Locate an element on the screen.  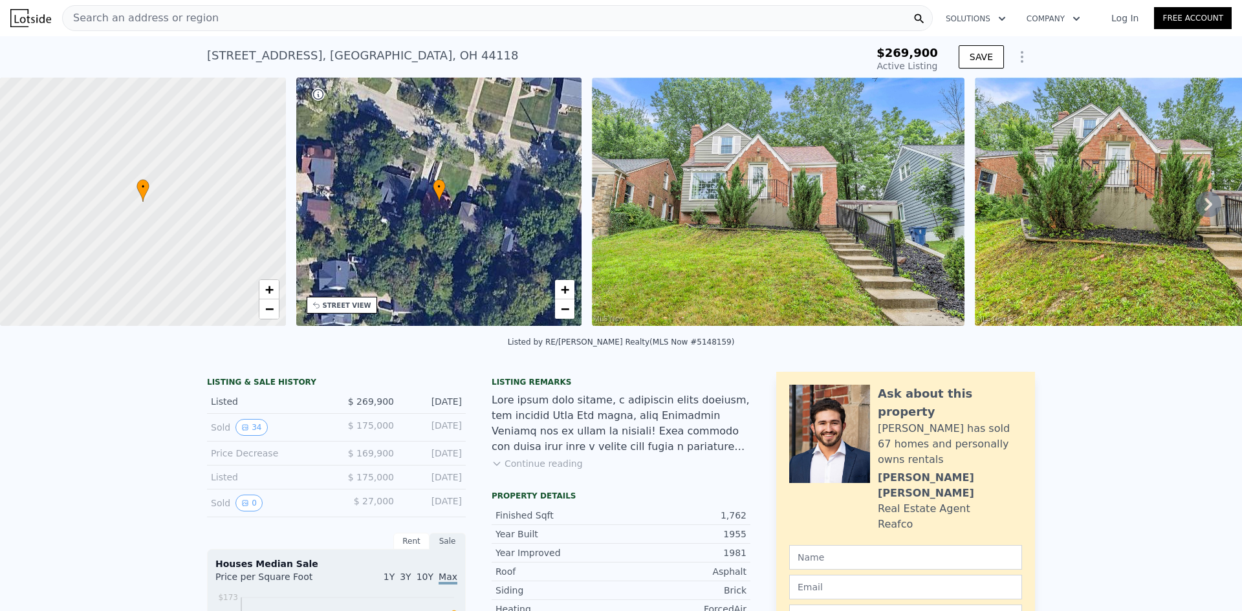
div: Property details is located at coordinates (621, 496).